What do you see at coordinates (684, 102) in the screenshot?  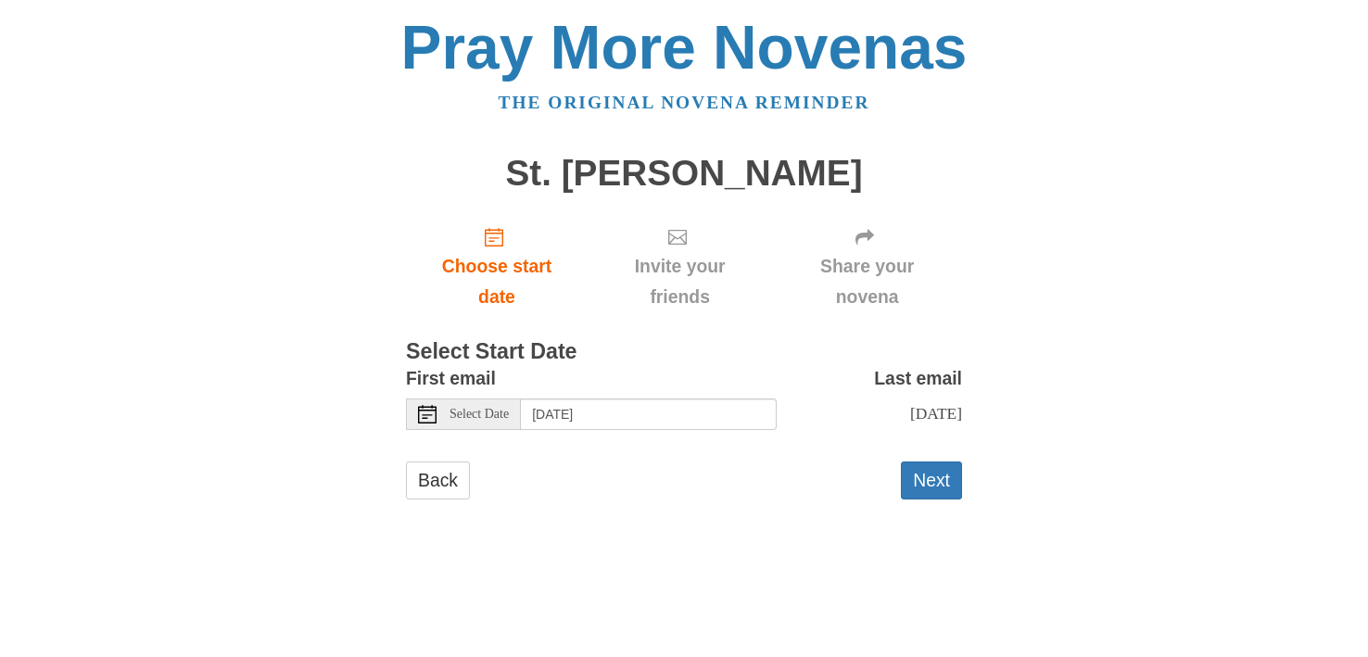 I see `a: The original novena reminder` at bounding box center [684, 102].